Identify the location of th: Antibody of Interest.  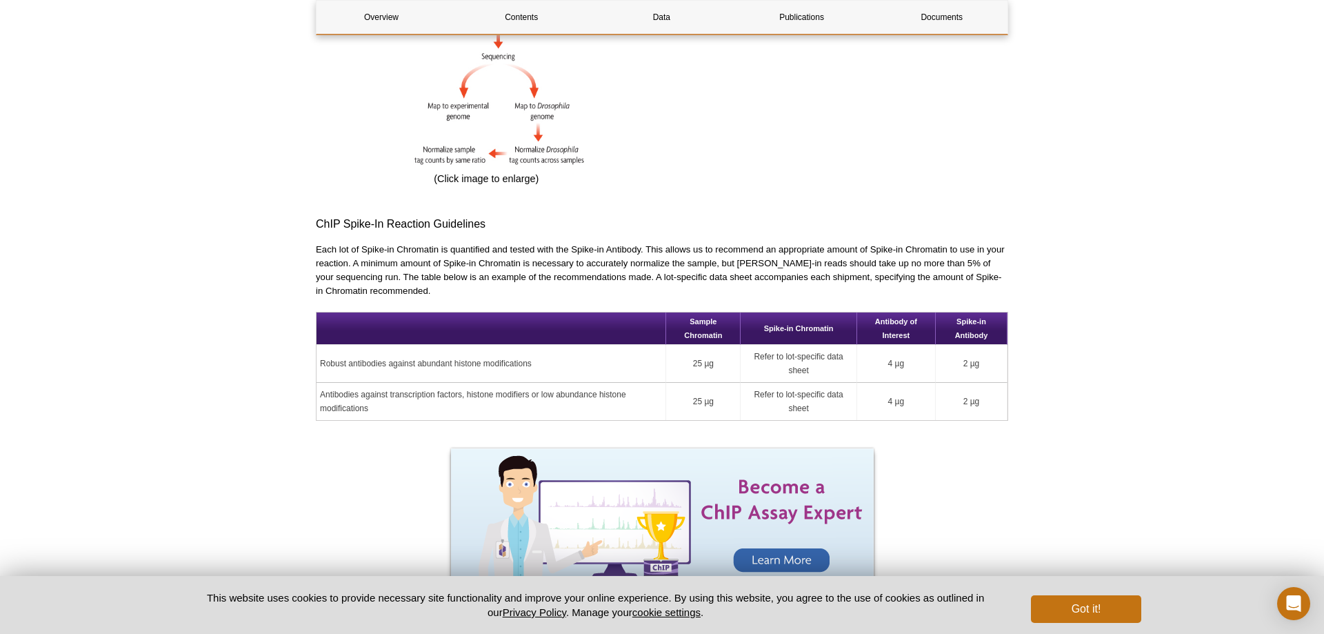
(897, 328).